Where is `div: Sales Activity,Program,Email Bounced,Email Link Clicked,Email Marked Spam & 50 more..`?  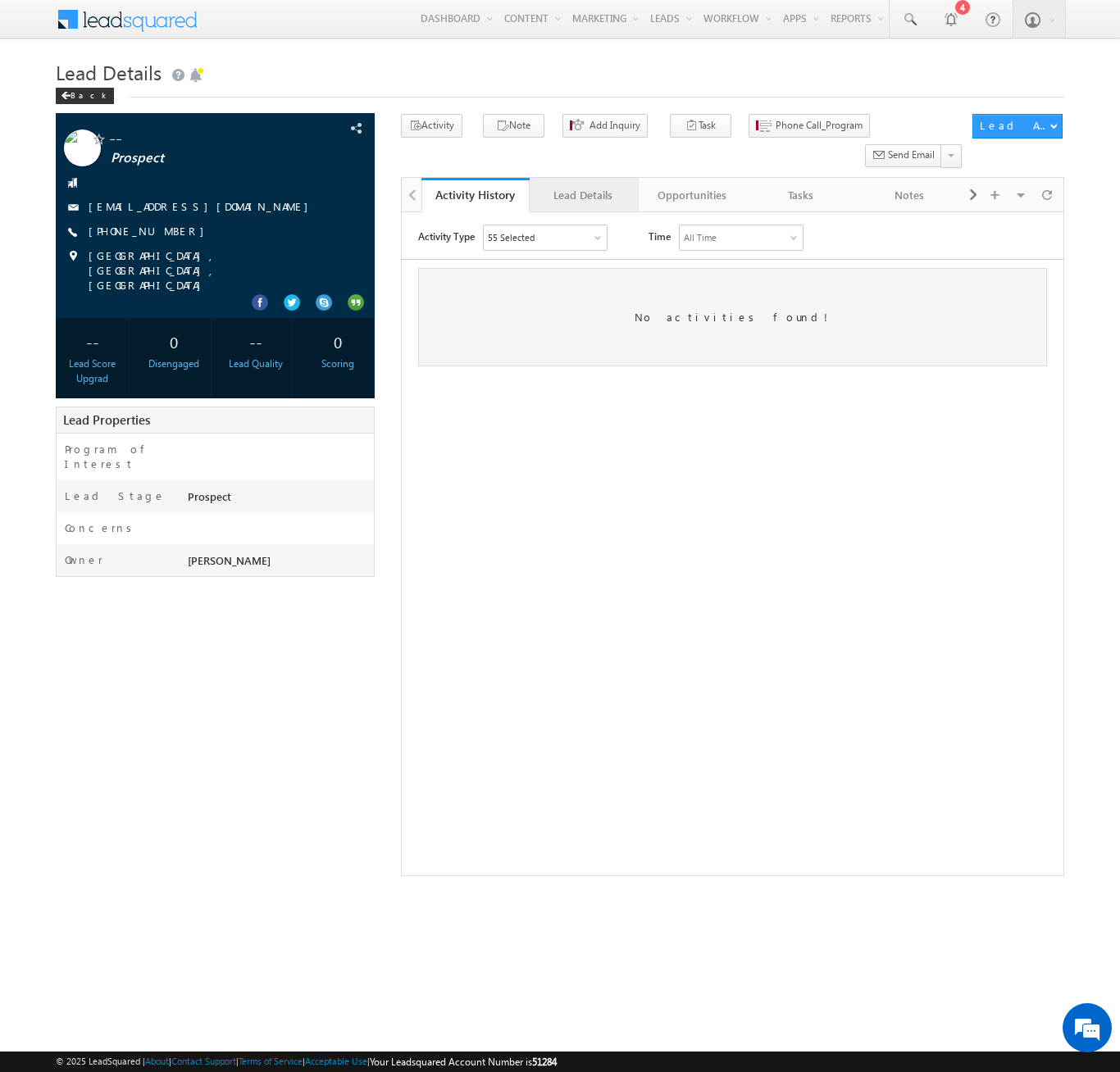 div: Sales Activity,Program,Email Bounced,Email Link Clicked,Email Marked Spam & 50 more.. is located at coordinates (143, 26).